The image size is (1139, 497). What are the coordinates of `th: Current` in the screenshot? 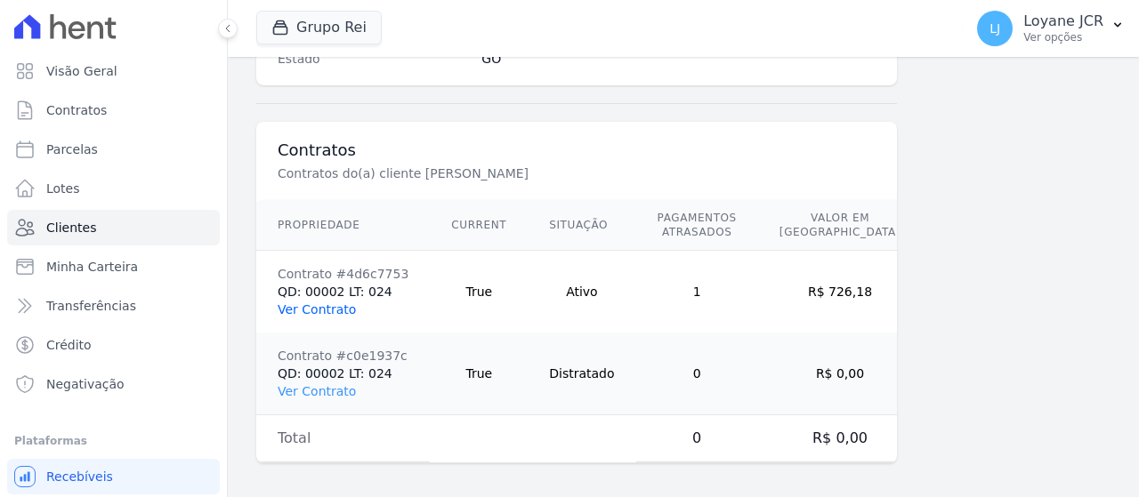 It's located at (479, 225).